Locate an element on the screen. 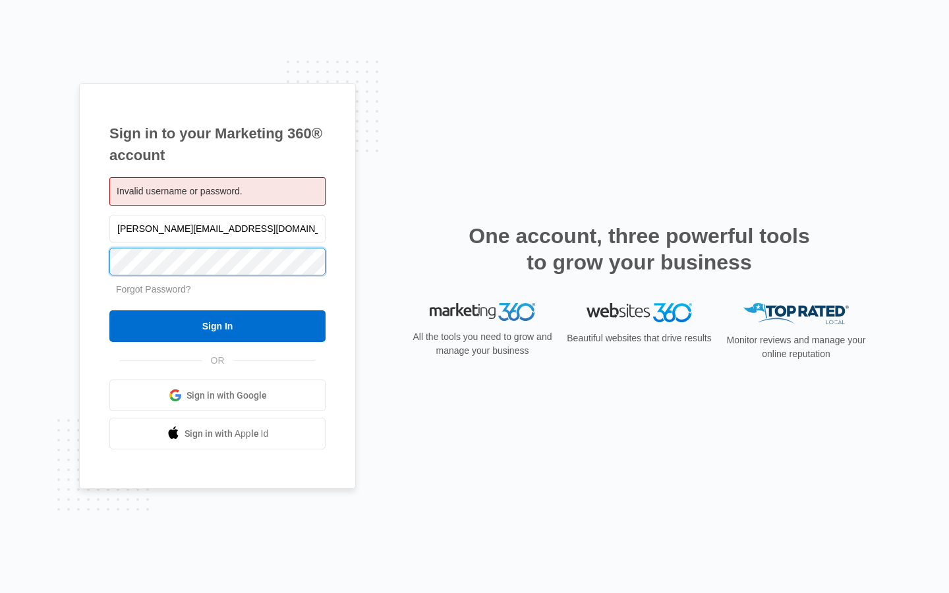  p: Monitor reviews and manage your online reputation is located at coordinates (796, 347).